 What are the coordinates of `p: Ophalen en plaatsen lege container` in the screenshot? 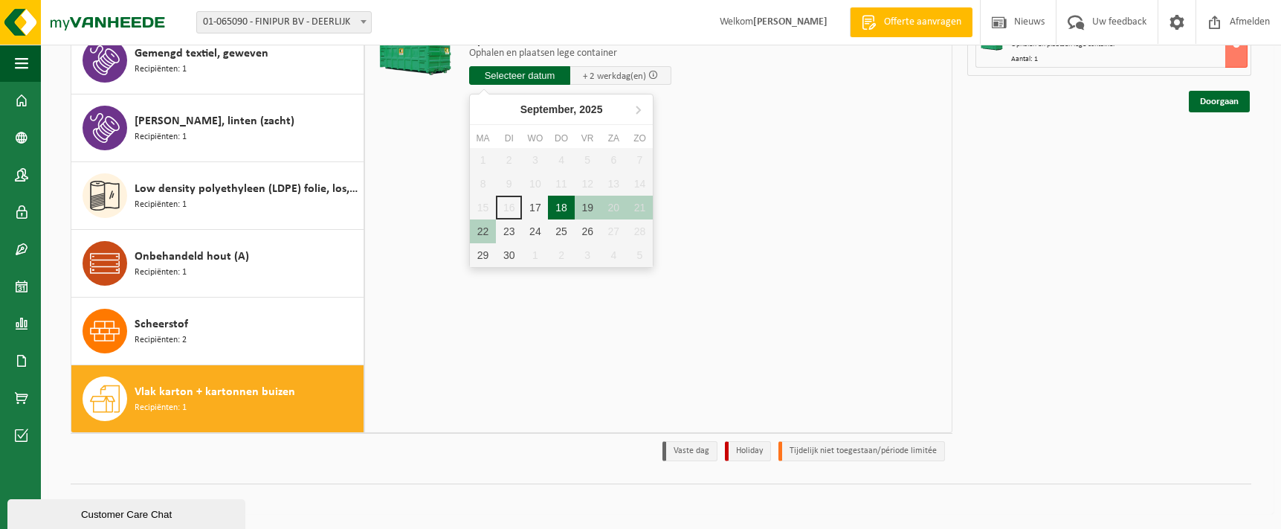 It's located at (570, 54).